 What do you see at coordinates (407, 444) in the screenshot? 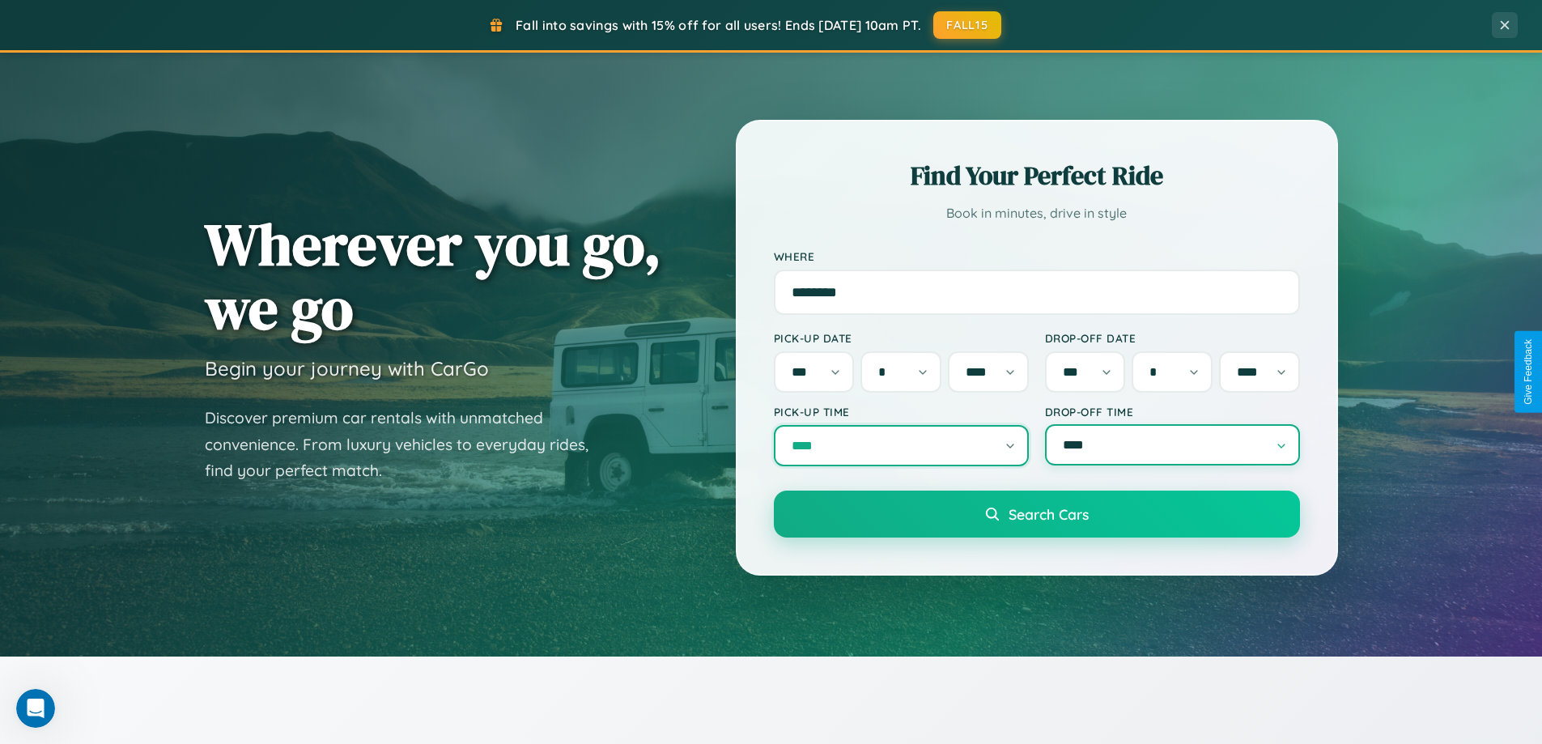
I see `p: Discover premium car rentals with unmatched convenience. From luxury vehicles to everyday rides, ...` at bounding box center [407, 444].